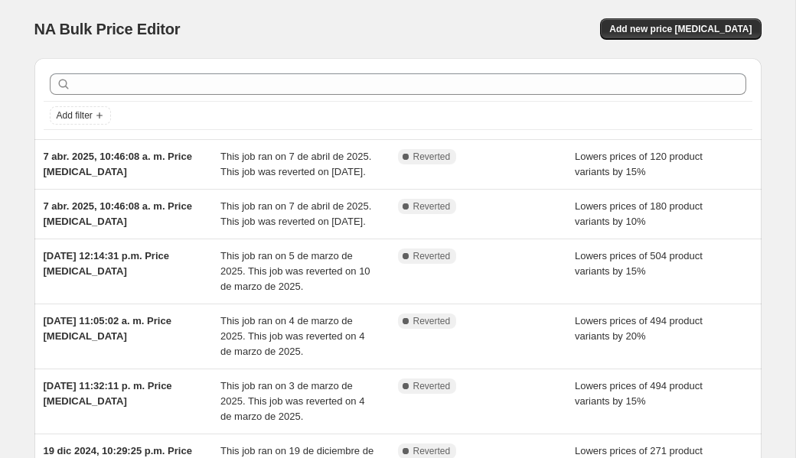  Describe the element at coordinates (74, 116) in the screenshot. I see `span: Add filter` at that location.